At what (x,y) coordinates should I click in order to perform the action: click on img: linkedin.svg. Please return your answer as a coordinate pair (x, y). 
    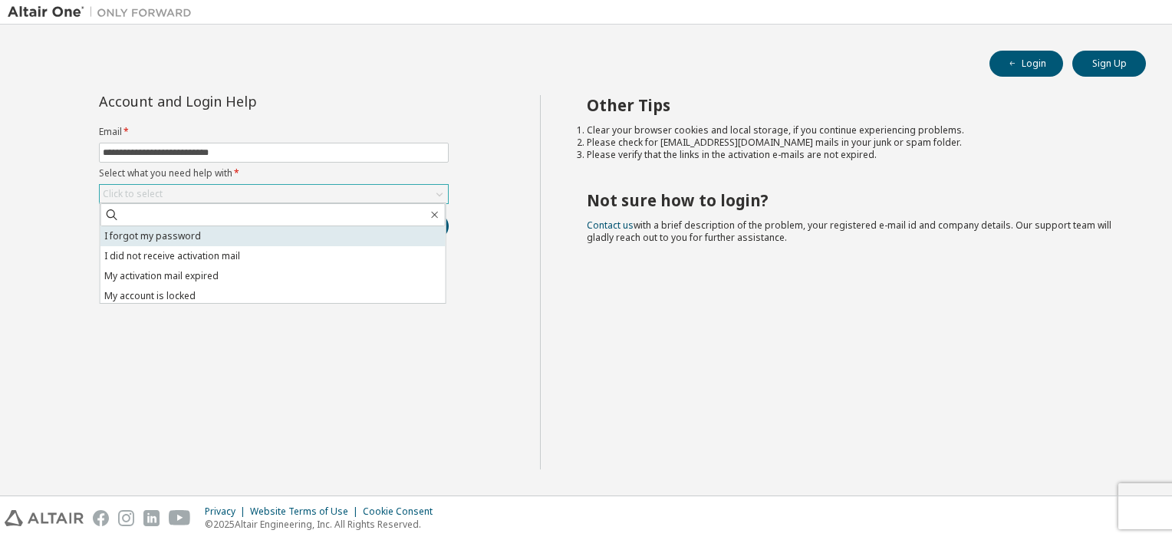
    Looking at the image, I should click on (151, 518).